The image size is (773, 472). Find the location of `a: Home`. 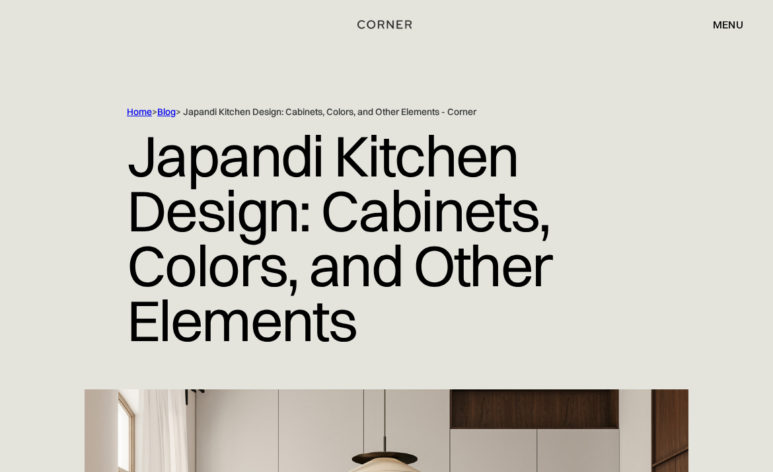

a: Home is located at coordinates (139, 112).